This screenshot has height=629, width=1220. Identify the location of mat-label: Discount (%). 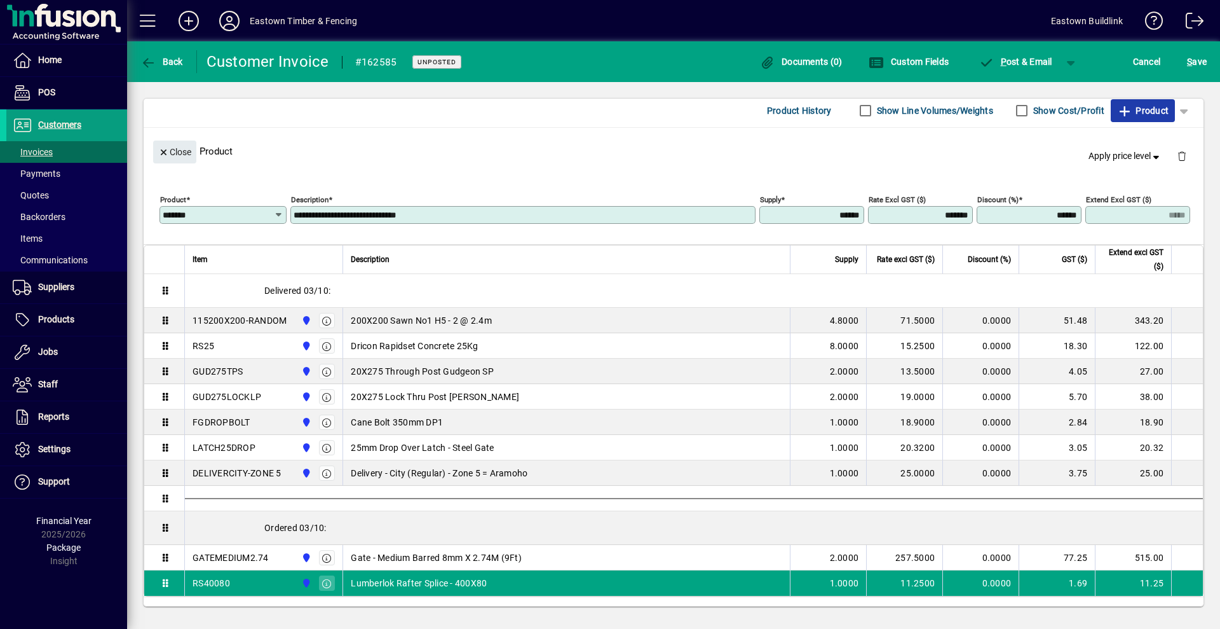
(998, 200).